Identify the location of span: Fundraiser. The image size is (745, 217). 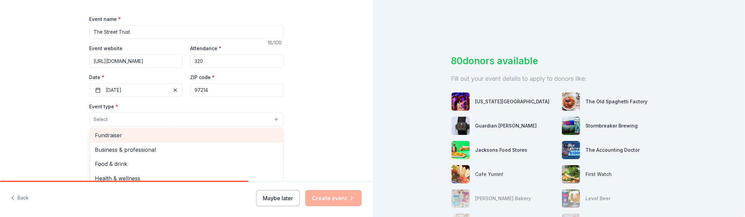
(186, 135).